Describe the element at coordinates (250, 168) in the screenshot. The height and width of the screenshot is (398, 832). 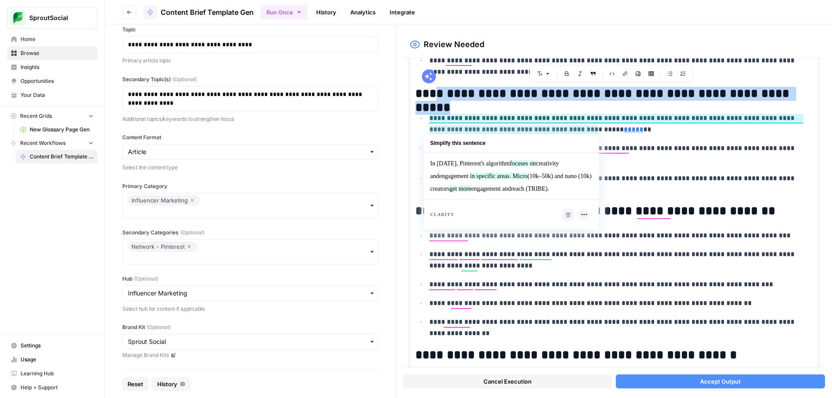
I see `p: Select the content type` at that location.